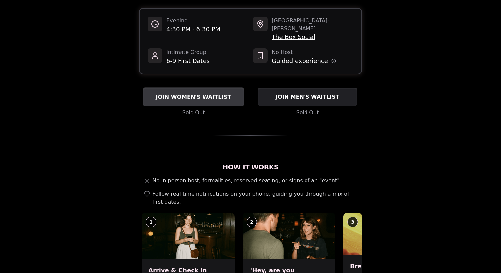 The height and width of the screenshot is (273, 501). Describe the element at coordinates (304, 52) in the screenshot. I see `span: No Host` at that location.